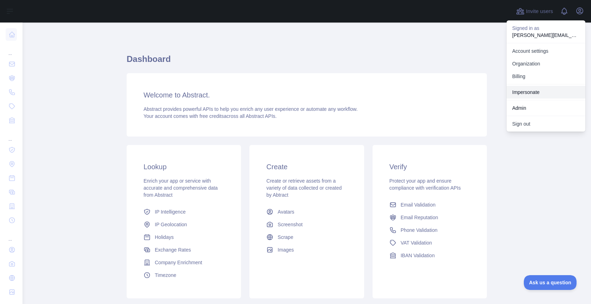 Image resolution: width=591 pixels, height=304 pixels. Describe the element at coordinates (178, 262) in the screenshot. I see `span: Company Enrichment` at that location.